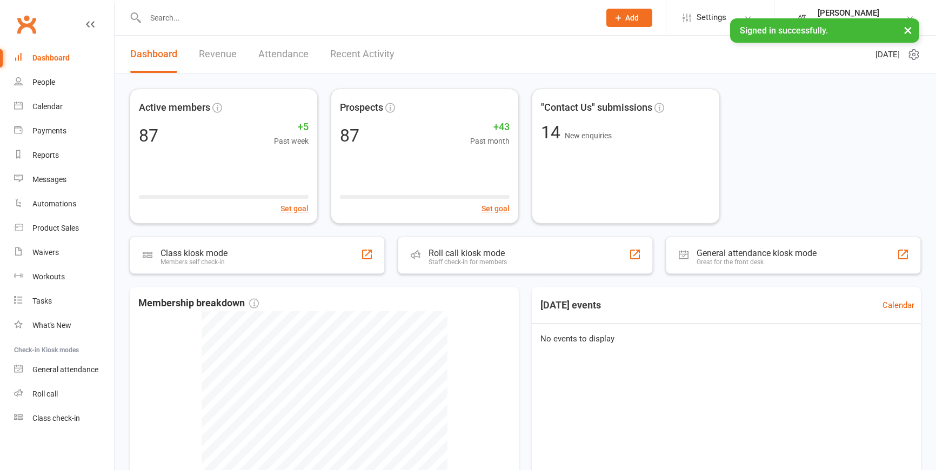  Describe the element at coordinates (291, 141) in the screenshot. I see `span: Past week` at that location.